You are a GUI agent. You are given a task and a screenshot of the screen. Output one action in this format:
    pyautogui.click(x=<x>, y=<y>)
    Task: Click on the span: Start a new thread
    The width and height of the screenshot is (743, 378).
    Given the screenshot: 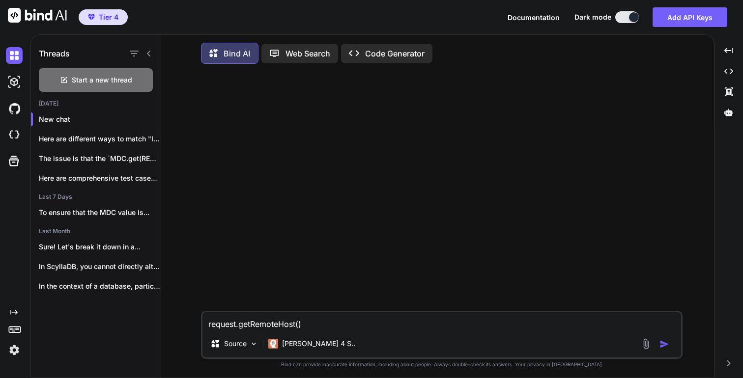 What is the action you would take?
    pyautogui.click(x=102, y=80)
    